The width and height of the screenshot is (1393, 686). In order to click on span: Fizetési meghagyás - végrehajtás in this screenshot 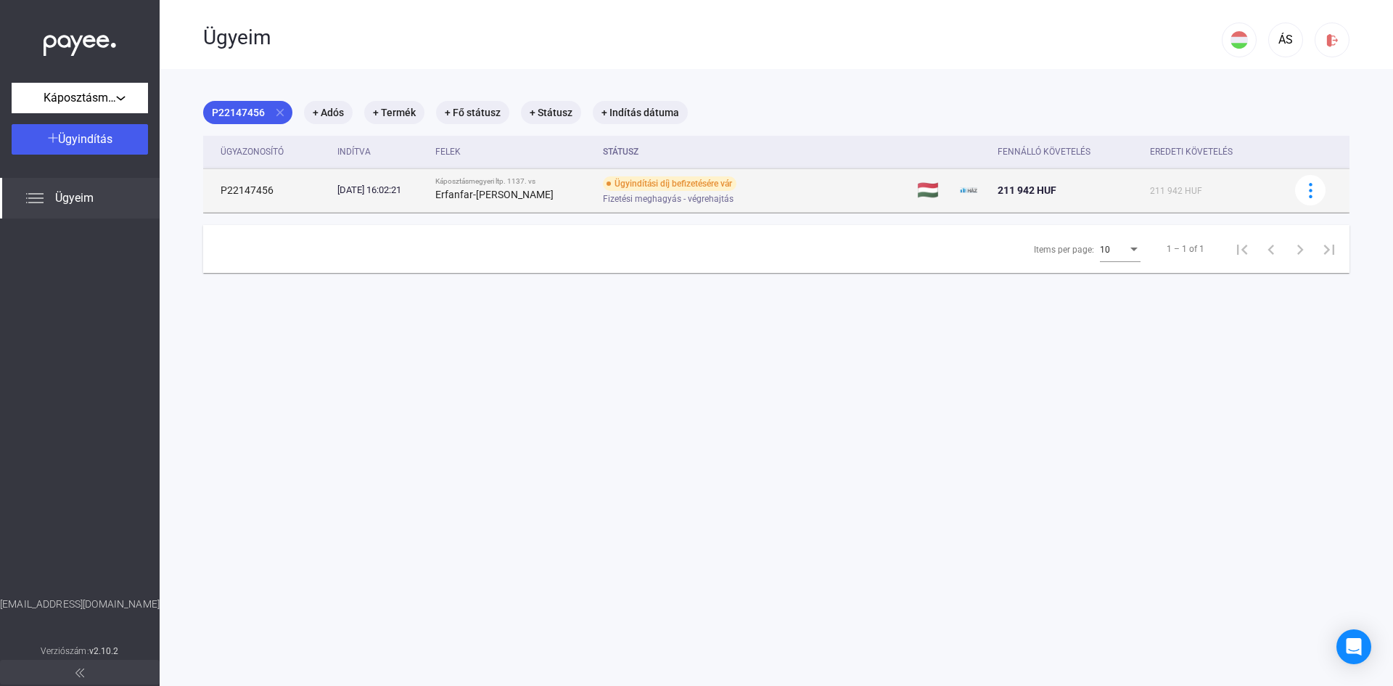, I will do `click(668, 199)`.